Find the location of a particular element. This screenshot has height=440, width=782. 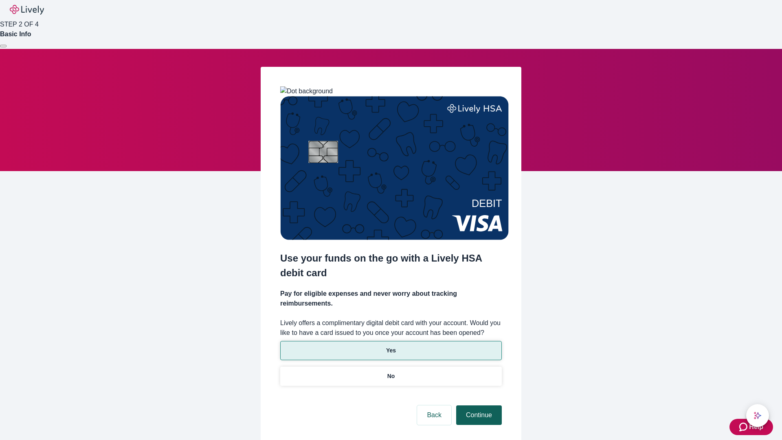

svg: Lively AI Assistant is located at coordinates (758, 416).